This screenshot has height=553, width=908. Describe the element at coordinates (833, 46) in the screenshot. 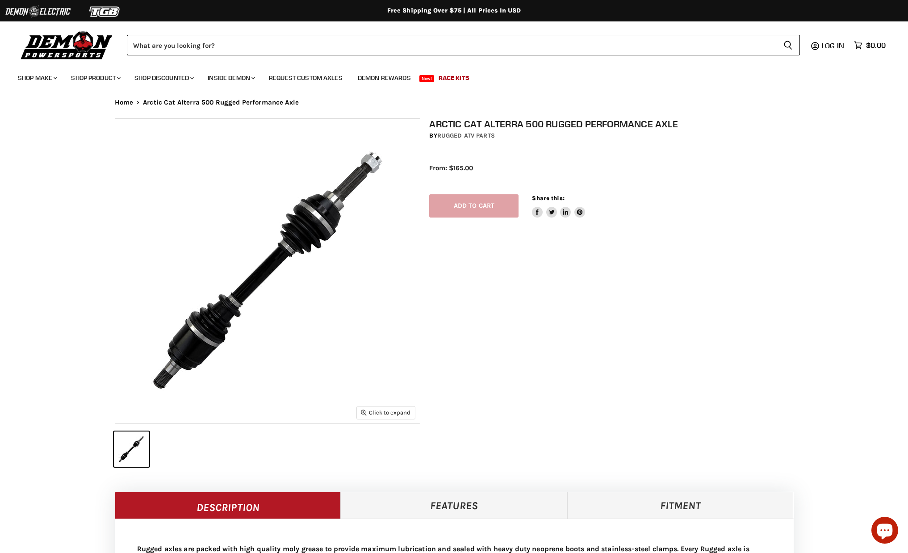

I see `a: Log in` at that location.